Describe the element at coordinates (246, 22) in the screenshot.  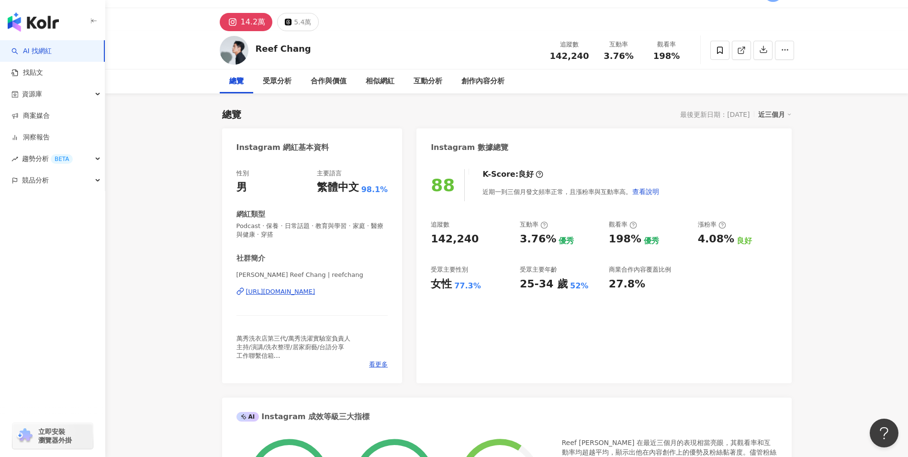
I see `button: 14.2萬` at that location.